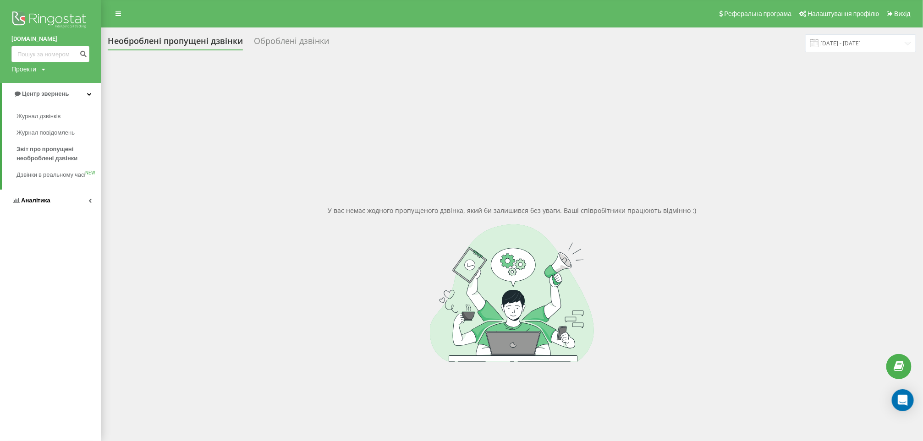 The image size is (923, 441). I want to click on input: Пошук за номером, so click(50, 54).